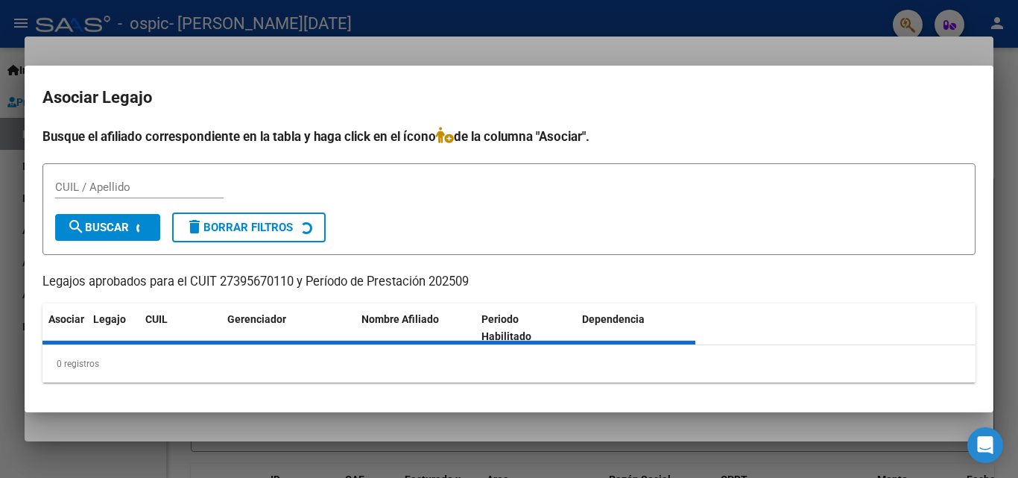  What do you see at coordinates (986, 445) in the screenshot?
I see `div: Open Intercom Messenger` at bounding box center [986, 445].